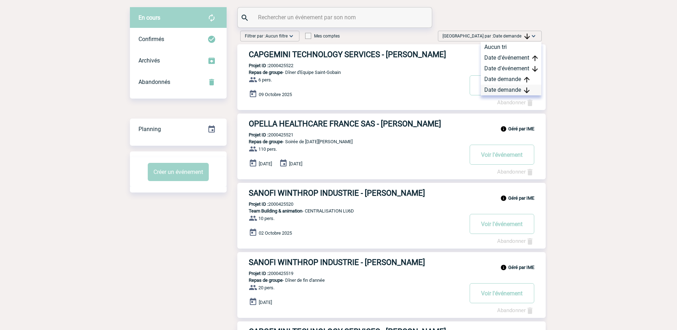 This screenshot has height=330, width=677. What do you see at coordinates (350, 211) in the screenshot?
I see `p: - CENTRALISATION LU6D` at bounding box center [350, 211].